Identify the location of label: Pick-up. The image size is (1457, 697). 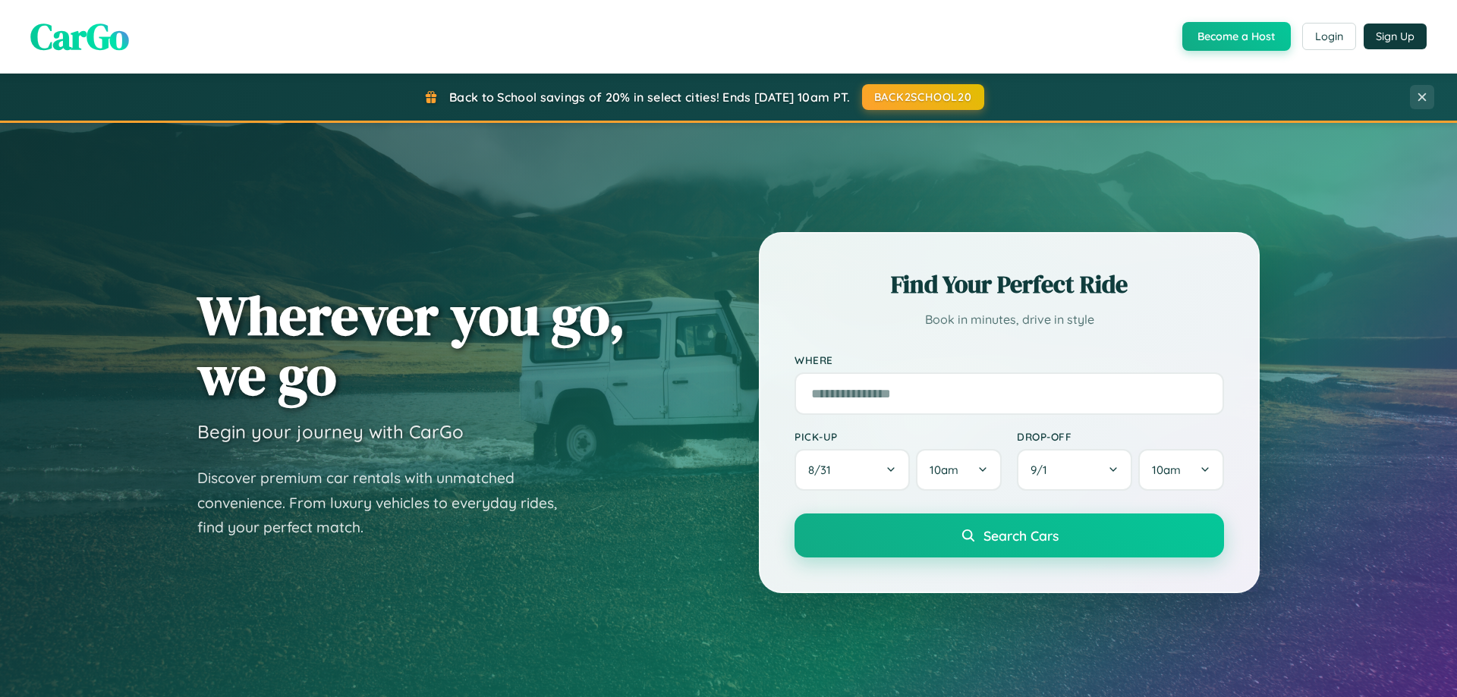
(898, 436).